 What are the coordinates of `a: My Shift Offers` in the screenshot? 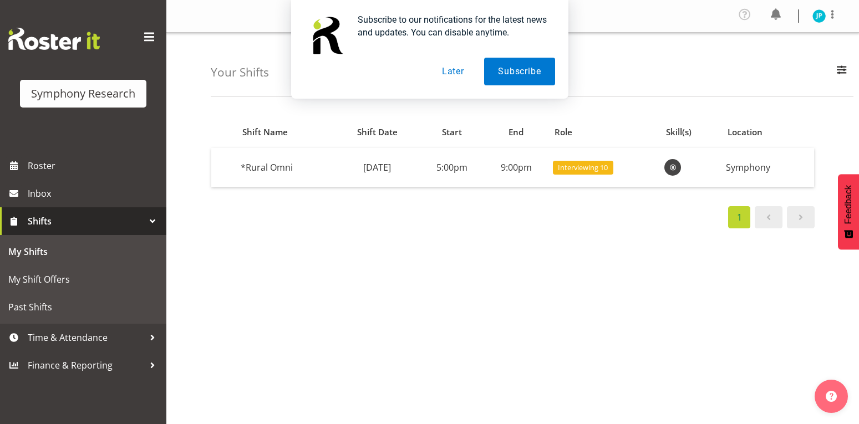 It's located at (83, 280).